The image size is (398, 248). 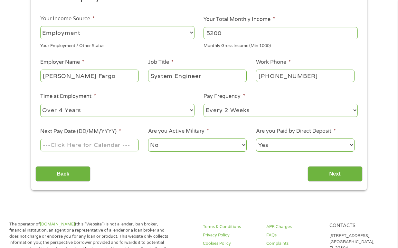 What do you see at coordinates (62, 62) in the screenshot?
I see `label: Employer Name` at bounding box center [62, 62].